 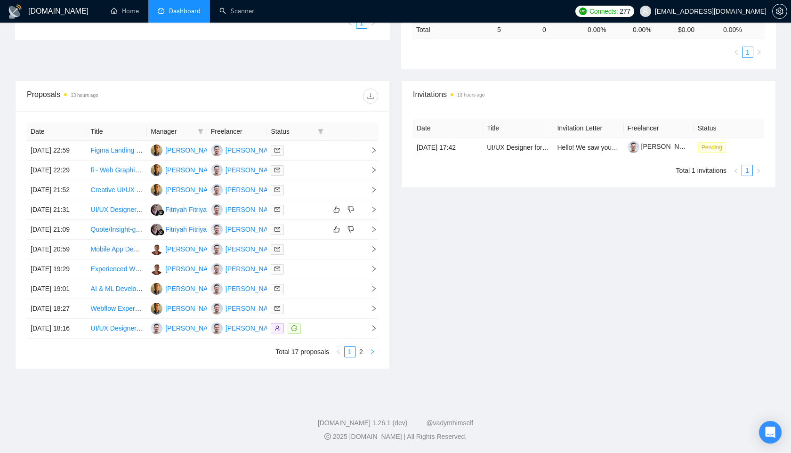 What do you see at coordinates (117, 309) in the screenshot?
I see `td: Webflow Expert for Capital-Markets Site: Visual Polish, Link QA, Compliance & SEO Tune-up` at bounding box center [117, 309].